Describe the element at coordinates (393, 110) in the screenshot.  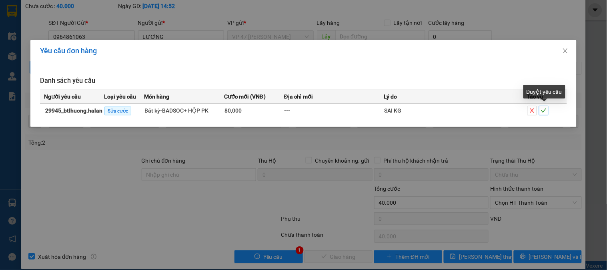
I see `span: SAI KG` at that location.